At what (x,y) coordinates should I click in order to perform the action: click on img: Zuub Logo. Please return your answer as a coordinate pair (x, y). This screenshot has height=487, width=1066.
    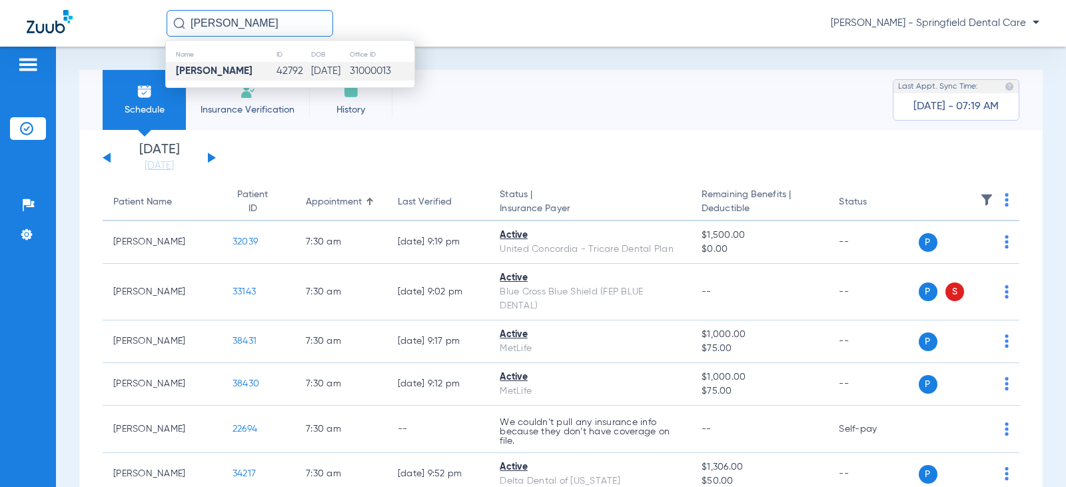
    Looking at the image, I should click on (49, 21).